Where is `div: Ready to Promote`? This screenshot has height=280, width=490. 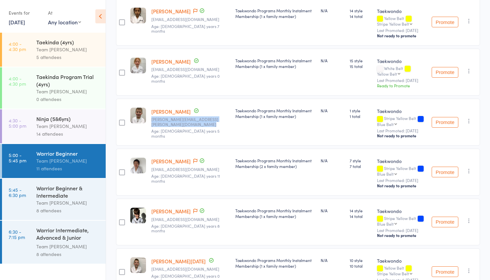 div: Ready to Promote is located at coordinates (401, 85).